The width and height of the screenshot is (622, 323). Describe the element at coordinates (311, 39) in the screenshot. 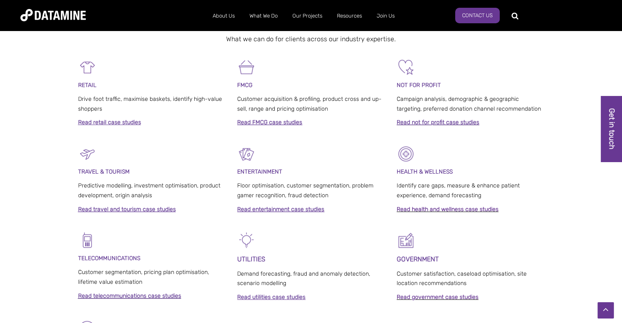

I see `span: What we can do for clients across our industry expertise.` at that location.